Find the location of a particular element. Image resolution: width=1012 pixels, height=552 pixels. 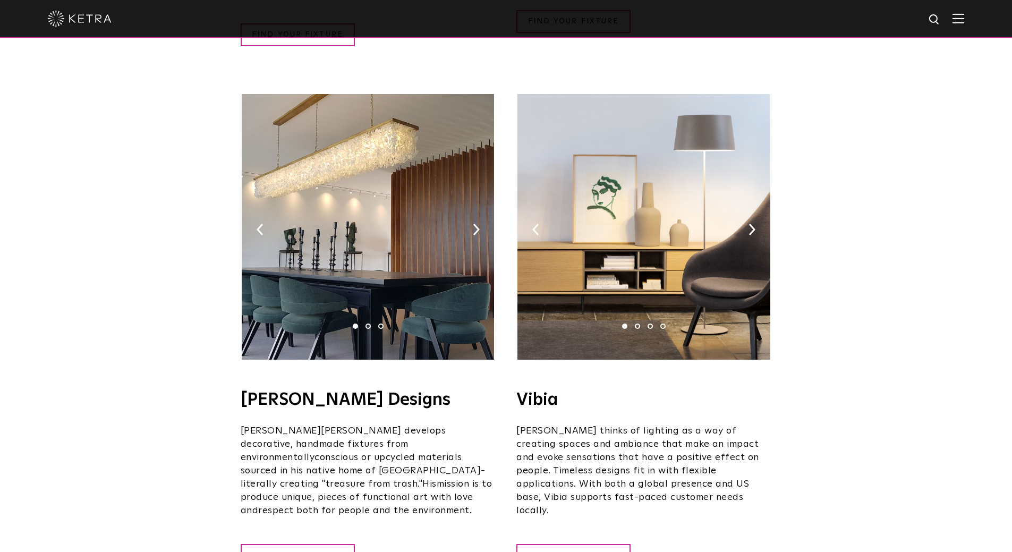

img: ketra-logo-2019-white is located at coordinates (80, 19).